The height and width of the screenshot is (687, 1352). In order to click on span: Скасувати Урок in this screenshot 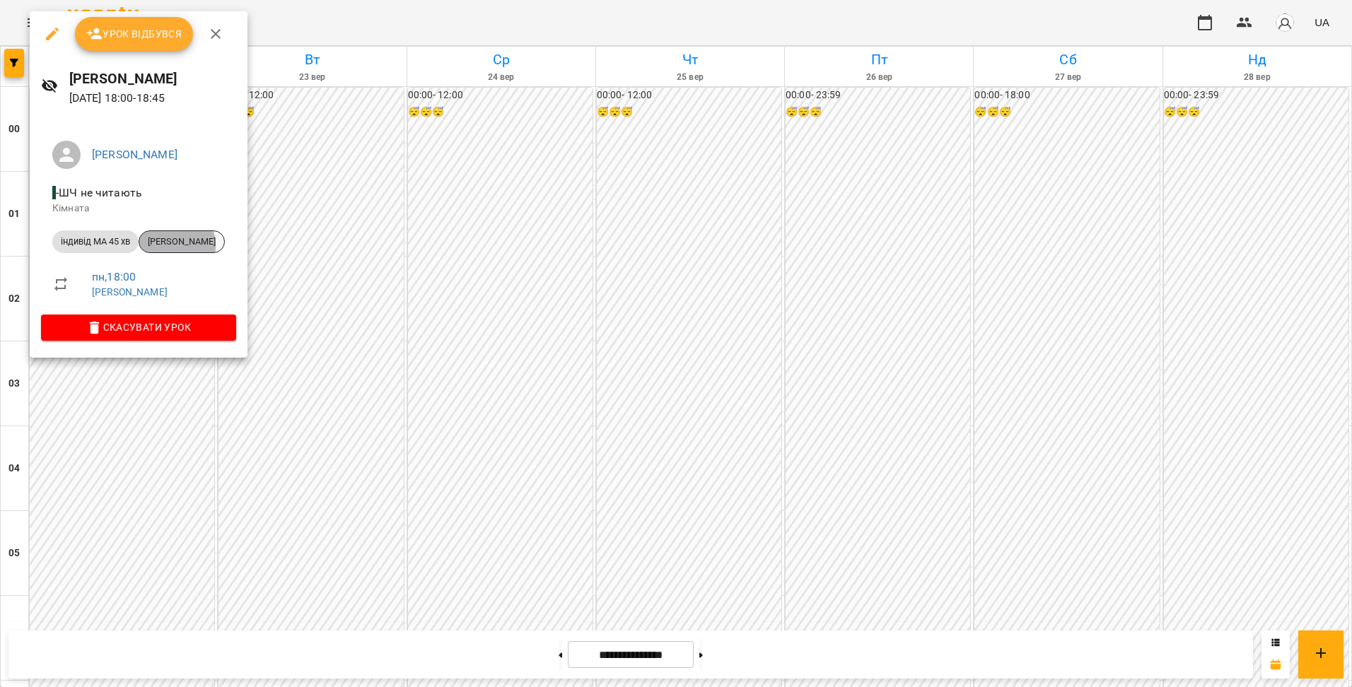, I will do `click(139, 327)`.